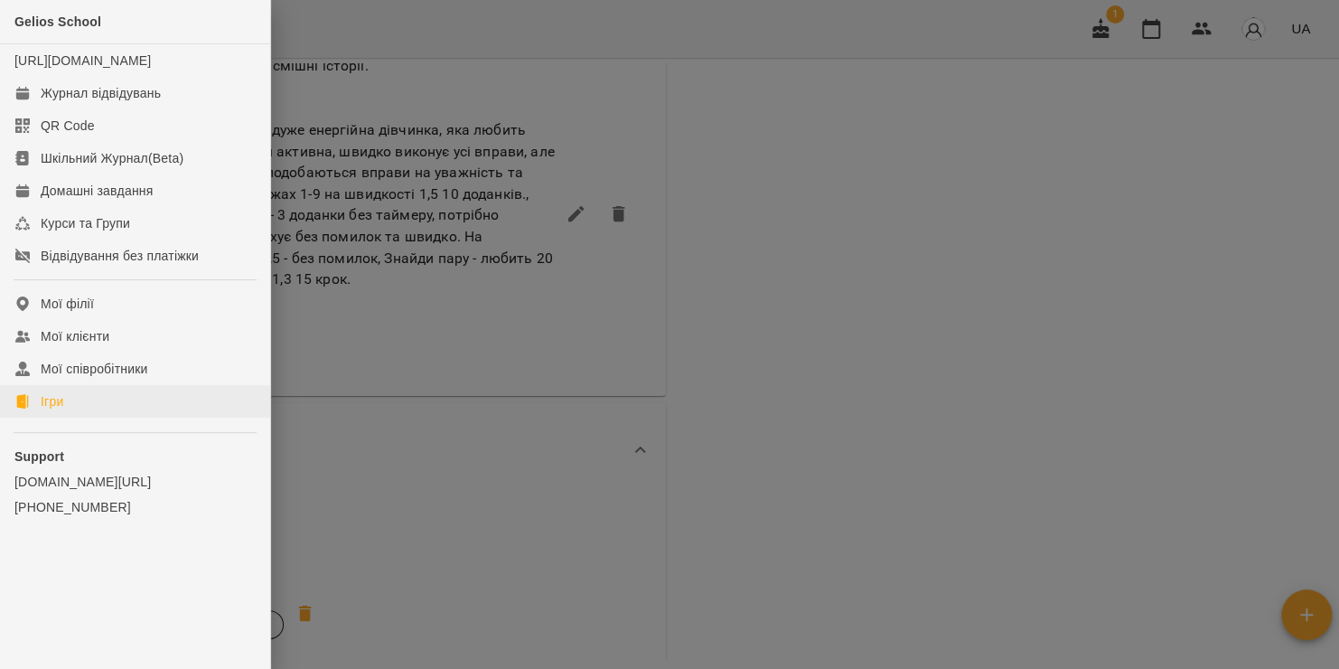  I want to click on p: Support, so click(135, 456).